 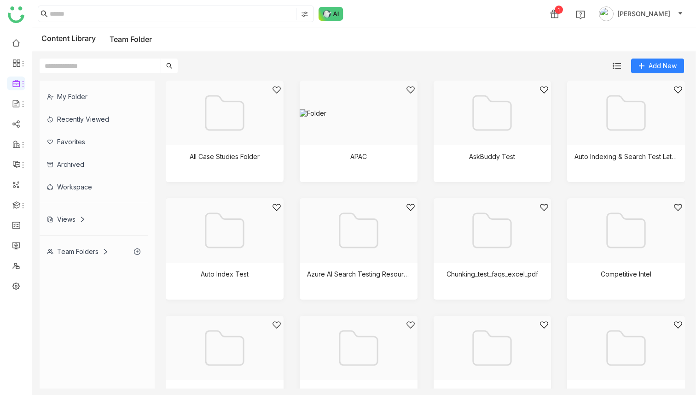 I want to click on a: Team Folder, so click(x=131, y=39).